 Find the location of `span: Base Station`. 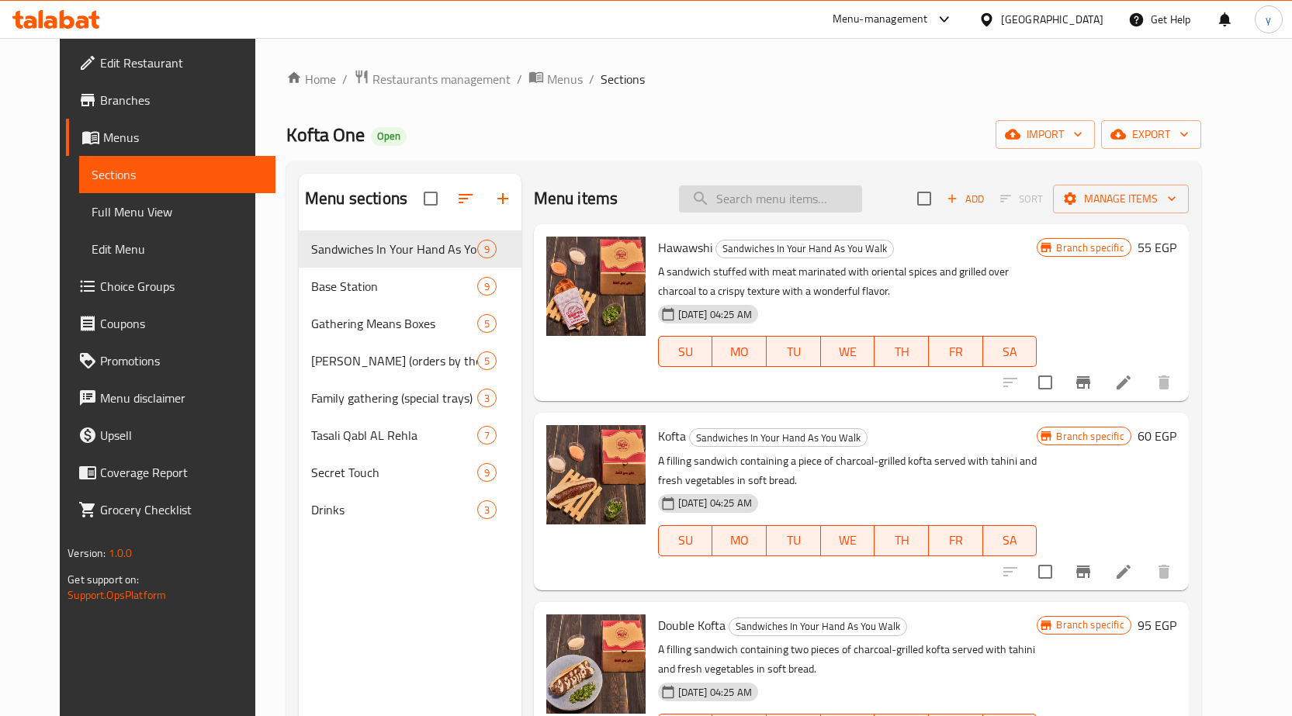

span: Base Station is located at coordinates (394, 286).